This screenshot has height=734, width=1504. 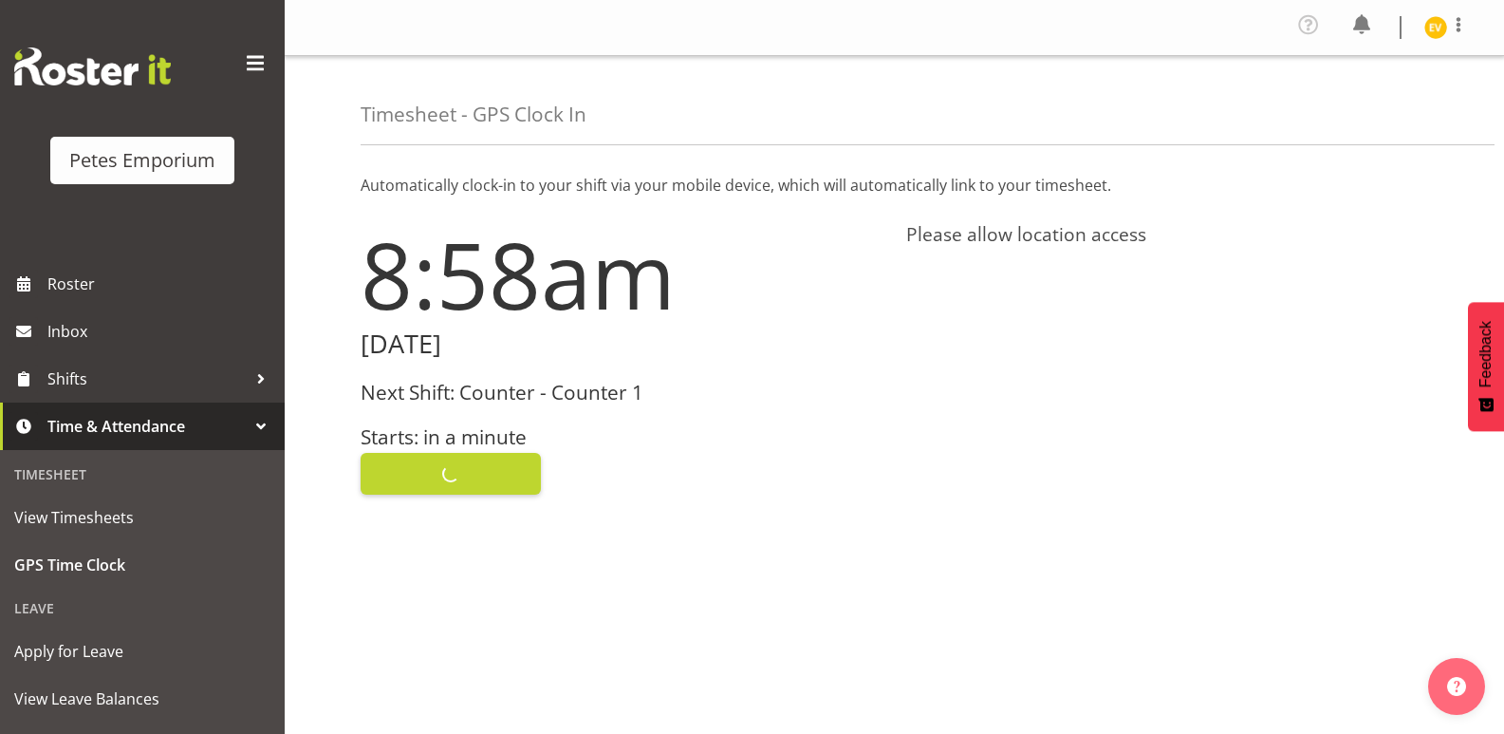 I want to click on a: Apply for Leave, so click(x=142, y=651).